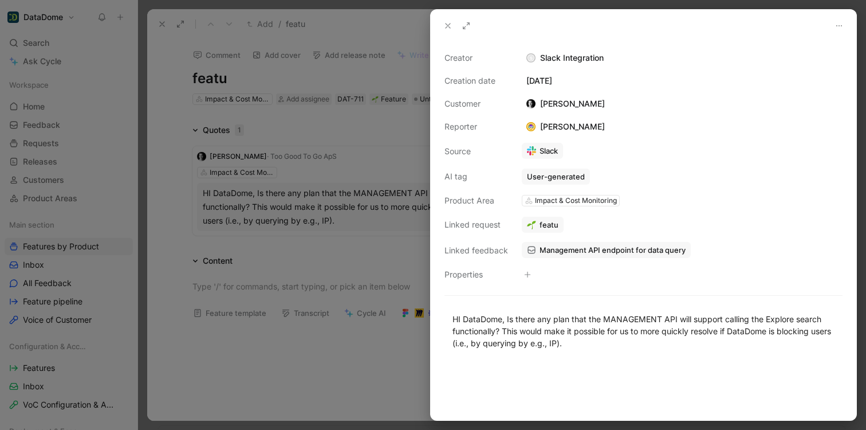 The height and width of the screenshot is (430, 866). I want to click on div: HI DataDome, Is there any plan that the MANAGEMENT API will support calling the Explore search fu..., so click(643, 330).